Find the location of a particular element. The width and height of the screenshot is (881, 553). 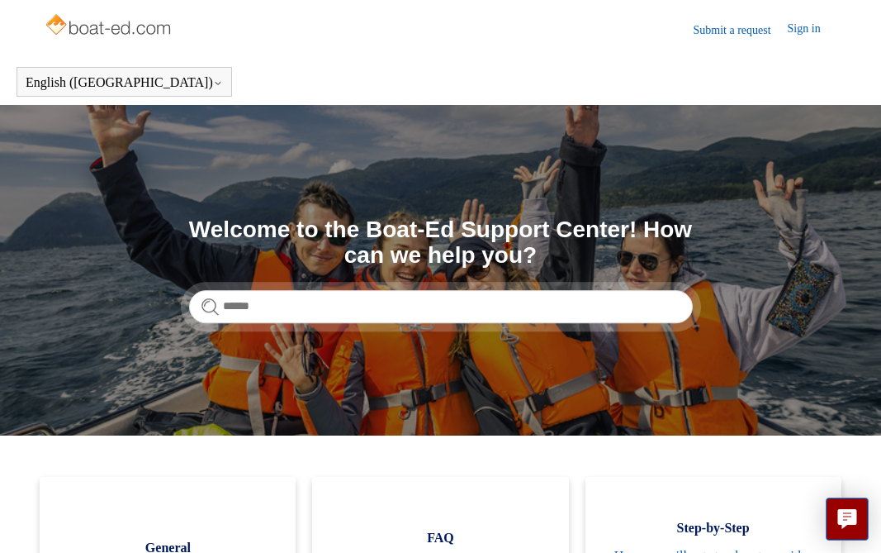

span: FAQ is located at coordinates (440, 538).